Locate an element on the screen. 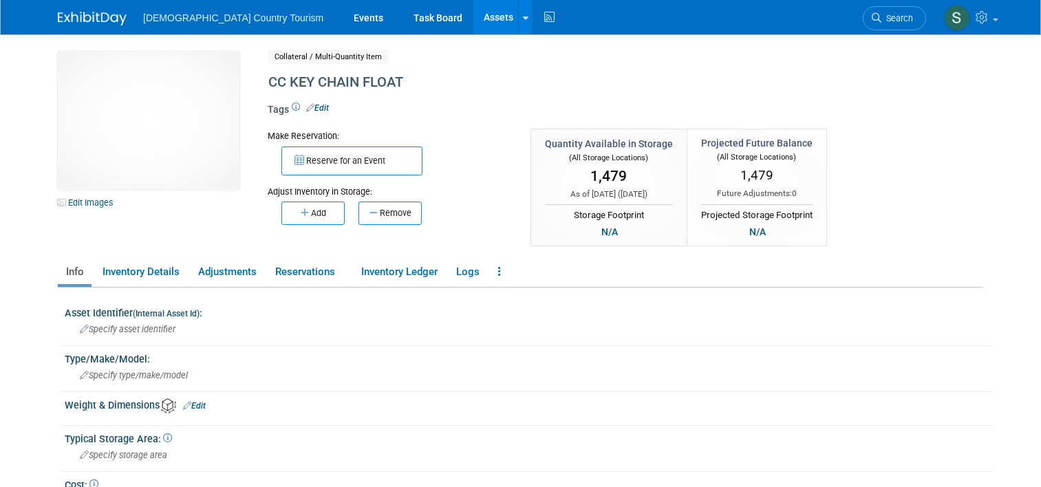 The height and width of the screenshot is (487, 1041). span: Search is located at coordinates (897, 18).